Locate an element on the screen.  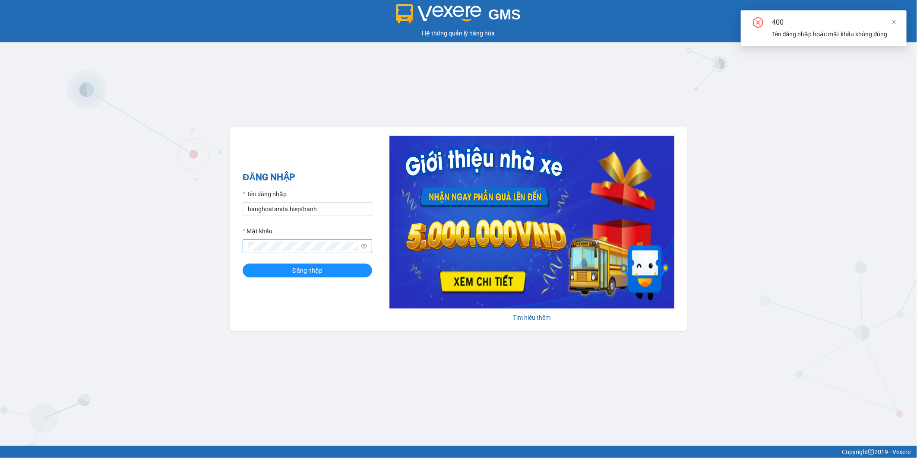
label: Tên đăng nhập is located at coordinates (265, 194).